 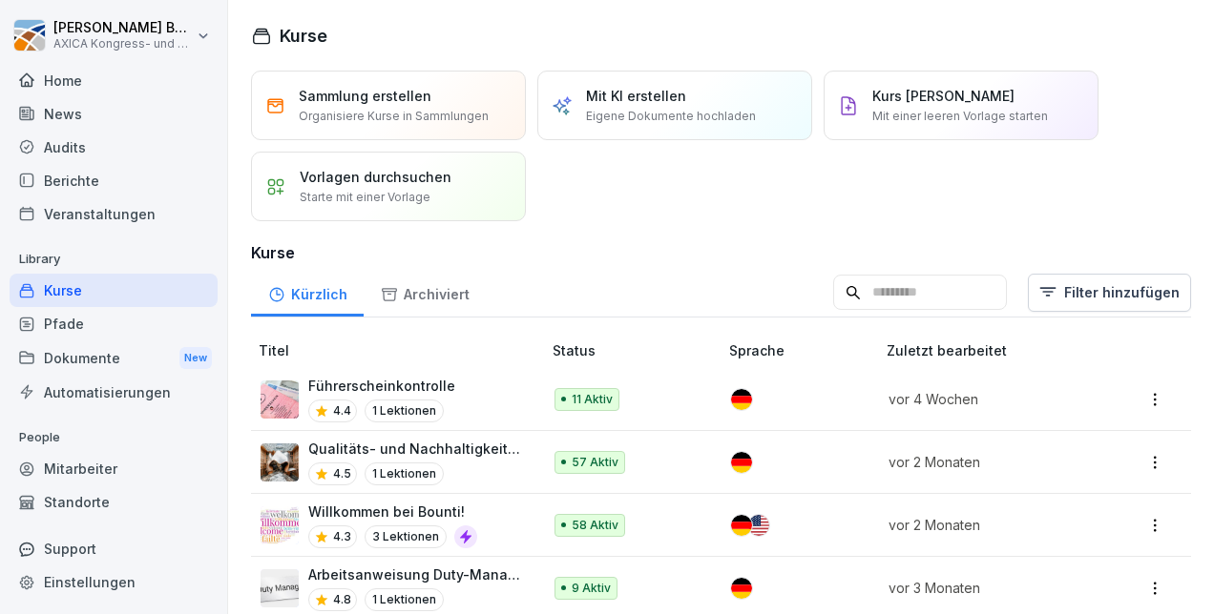 I want to click on a: News, so click(x=114, y=114).